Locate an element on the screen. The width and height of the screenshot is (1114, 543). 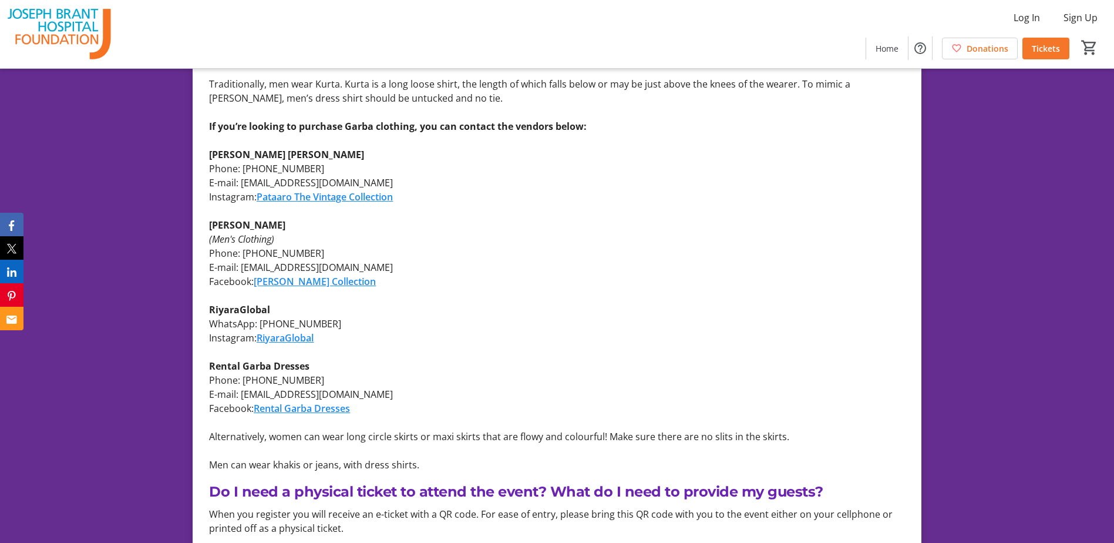
span: When you register you will receive an e-ticket with a QR code. For ease of entry, please bring th... is located at coordinates (551, 521).